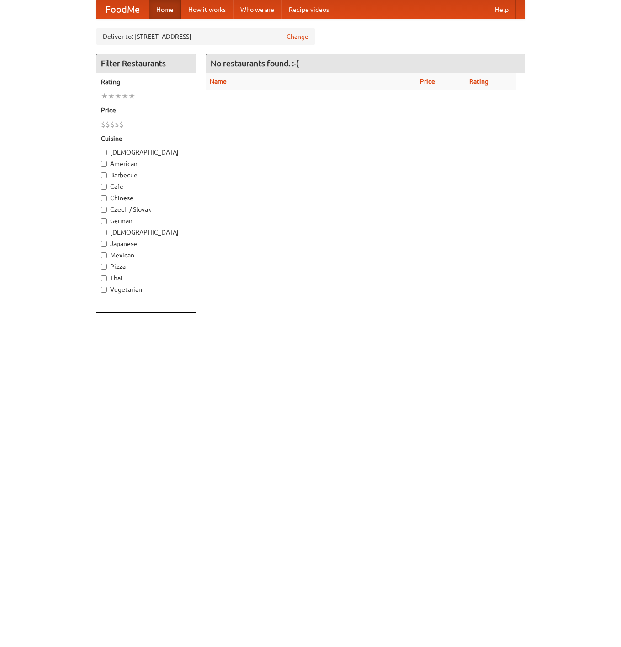  I want to click on a: Recipe videos, so click(309, 10).